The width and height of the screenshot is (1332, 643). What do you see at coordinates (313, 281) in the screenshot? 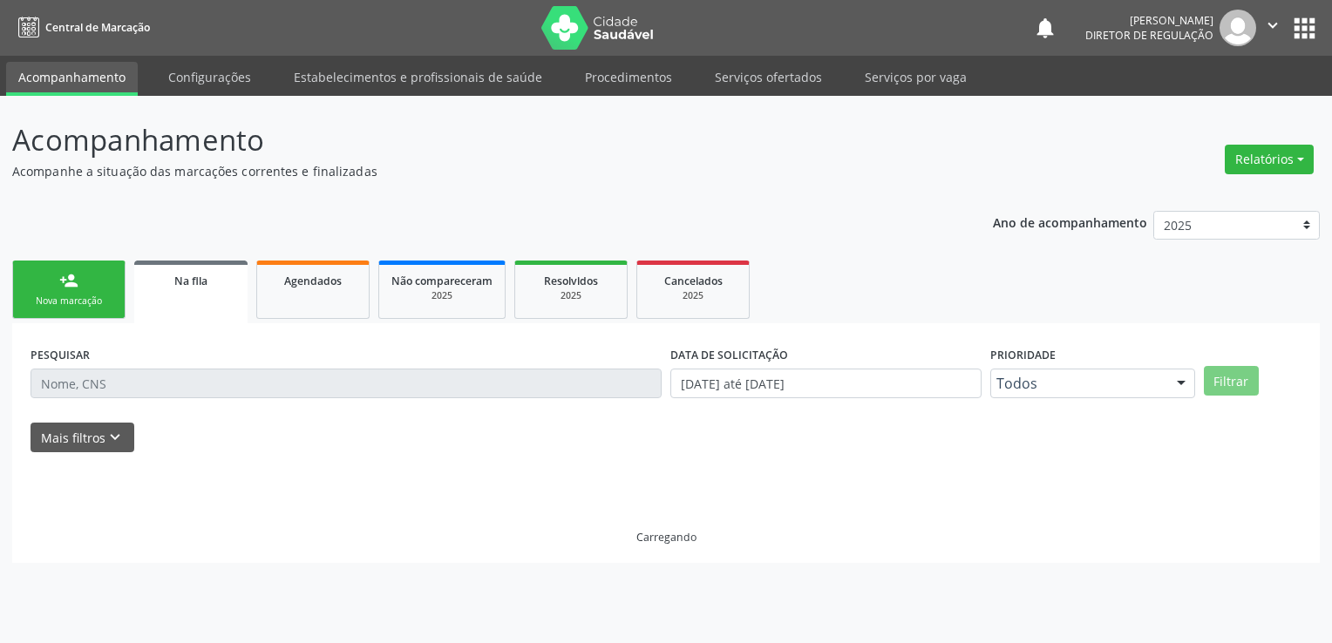
I see `span: Agendados` at bounding box center [313, 281].